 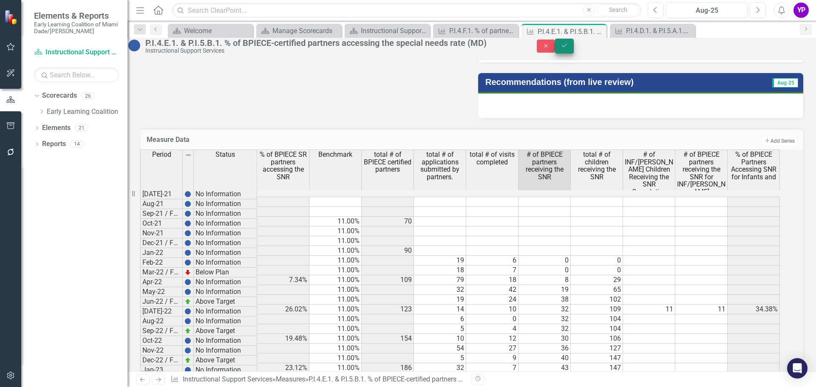 What do you see at coordinates (161, 282) in the screenshot?
I see `td: Apr-22` at bounding box center [161, 282].